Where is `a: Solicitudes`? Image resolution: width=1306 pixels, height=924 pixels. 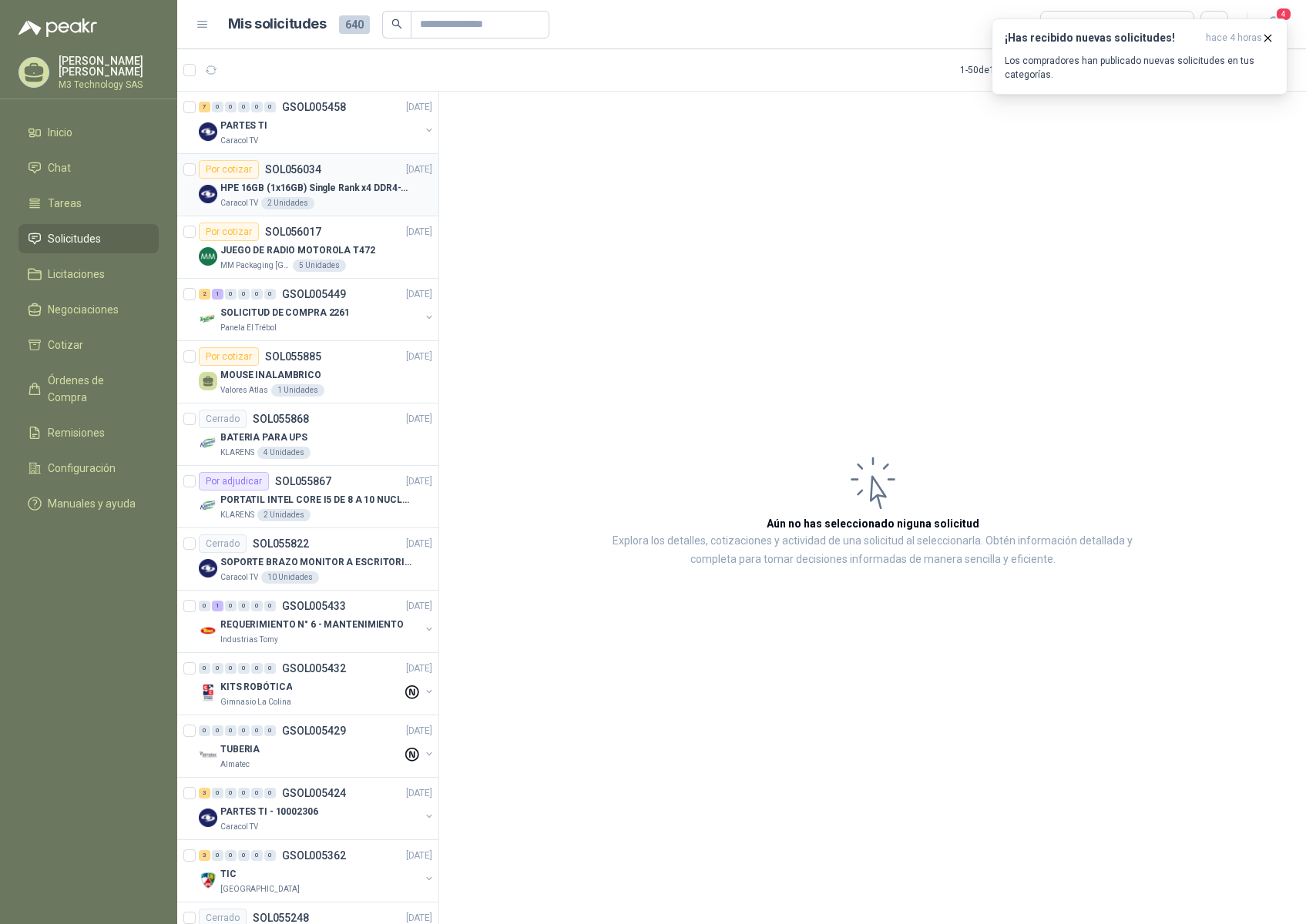
a: Solicitudes is located at coordinates (89, 239).